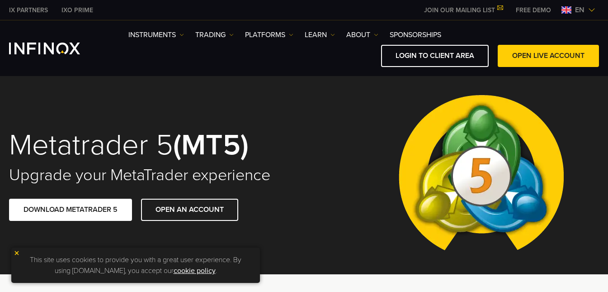 The width and height of the screenshot is (608, 292). Describe the element at coordinates (269, 35) in the screenshot. I see `a: PLATFORMS` at that location.